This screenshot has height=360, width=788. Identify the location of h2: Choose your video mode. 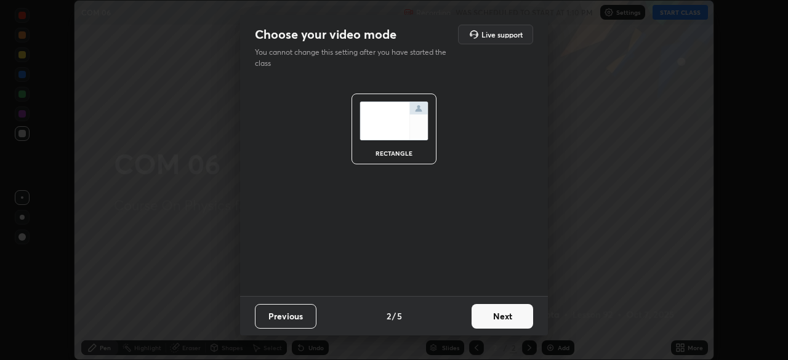
(325, 34).